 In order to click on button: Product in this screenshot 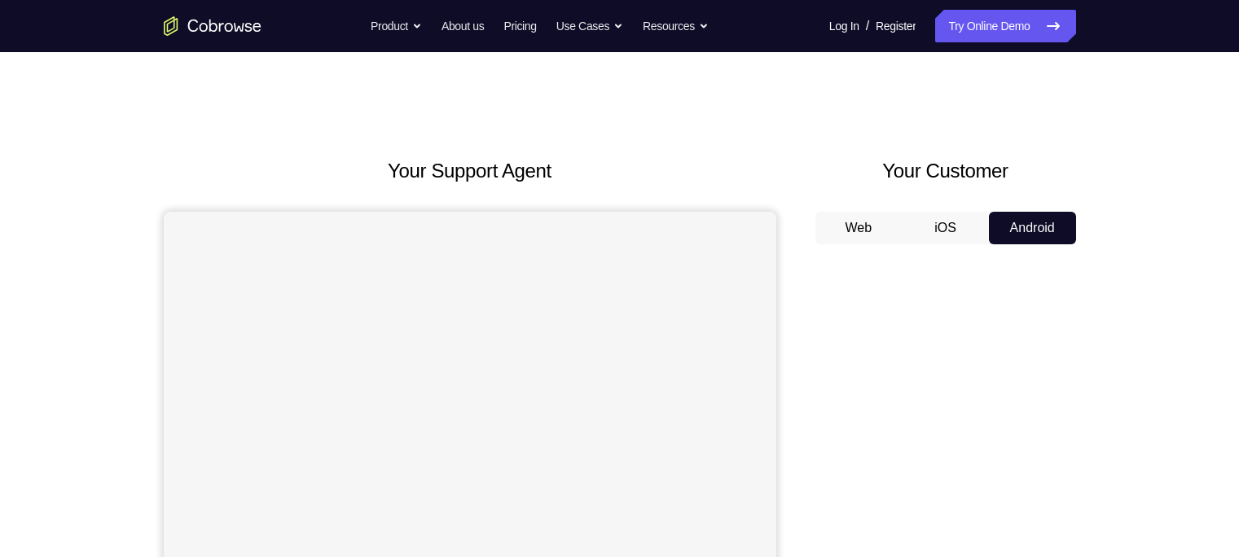, I will do `click(396, 26)`.